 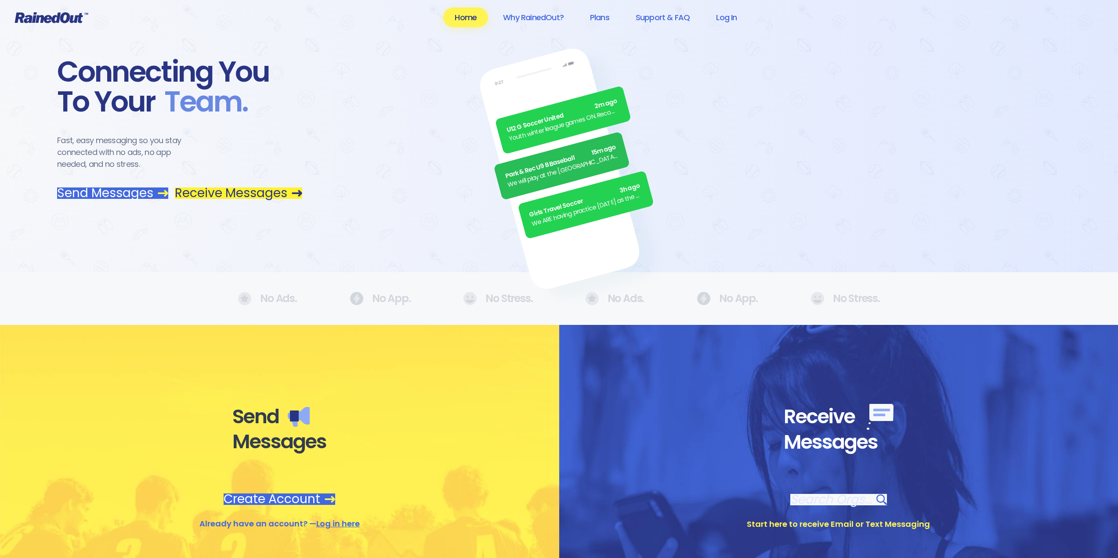 What do you see at coordinates (112, 193) in the screenshot?
I see `span: Send Messages` at bounding box center [112, 193].